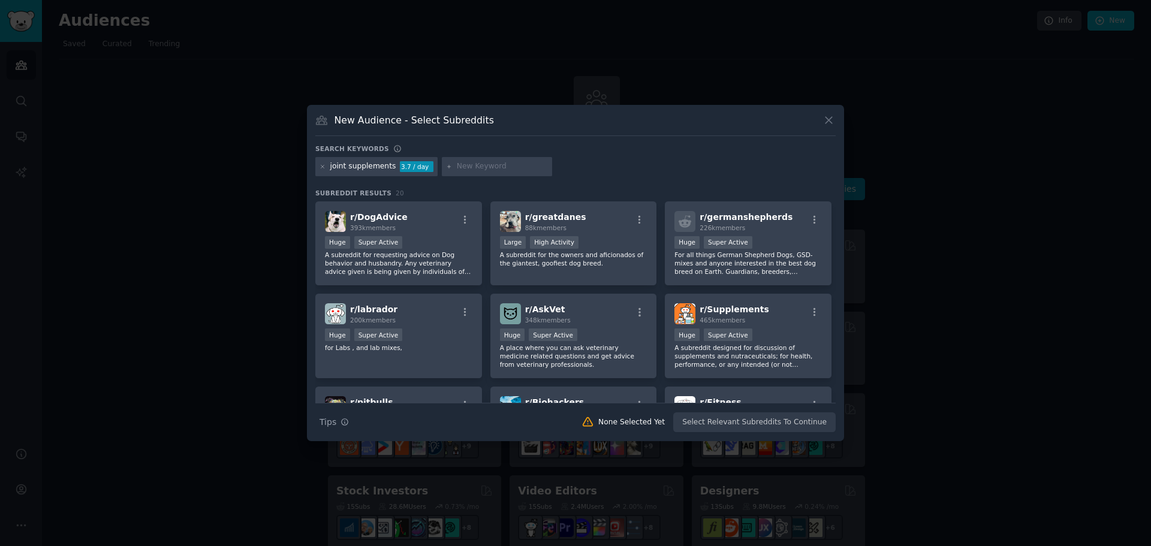 This screenshot has width=1151, height=546. I want to click on span: 465k members, so click(722, 320).